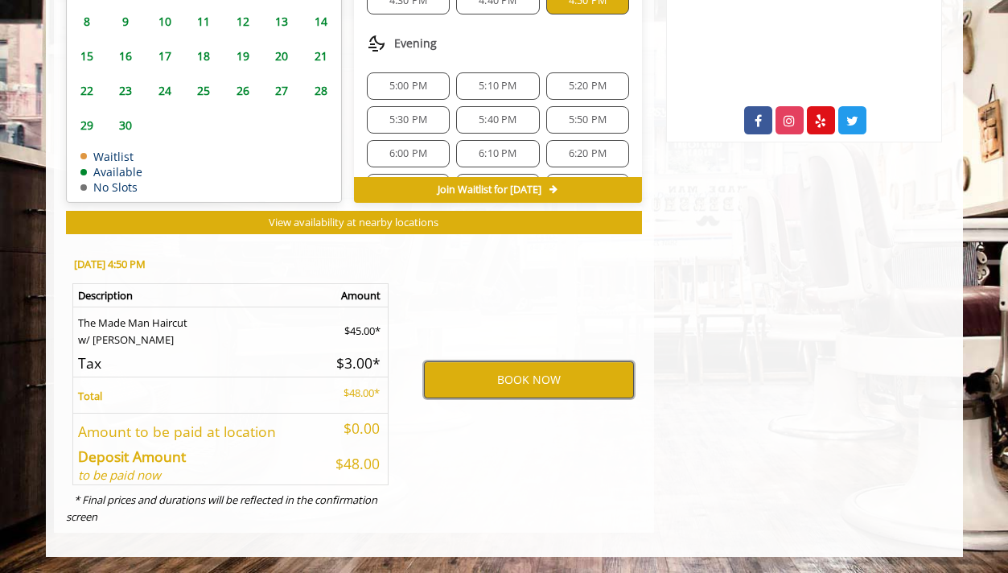 Image resolution: width=1008 pixels, height=573 pixels. What do you see at coordinates (87, 125) in the screenshot?
I see `td: Select day29` at bounding box center [87, 125].